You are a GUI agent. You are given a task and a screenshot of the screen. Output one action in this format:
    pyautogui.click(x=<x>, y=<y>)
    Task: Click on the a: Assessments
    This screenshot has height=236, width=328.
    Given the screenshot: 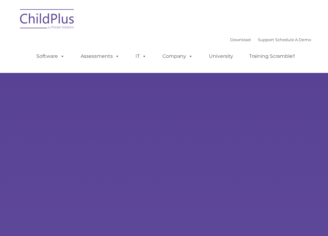 What is the action you would take?
    pyautogui.click(x=100, y=56)
    